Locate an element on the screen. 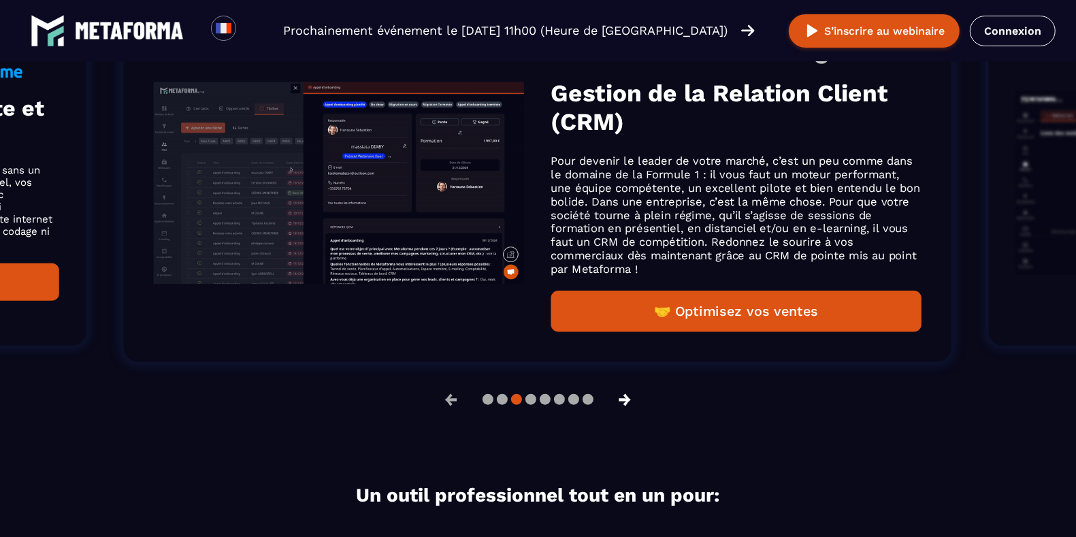 This screenshot has height=537, width=1076. h3: Gestion de la Relation Client (CRM) is located at coordinates (737, 108).